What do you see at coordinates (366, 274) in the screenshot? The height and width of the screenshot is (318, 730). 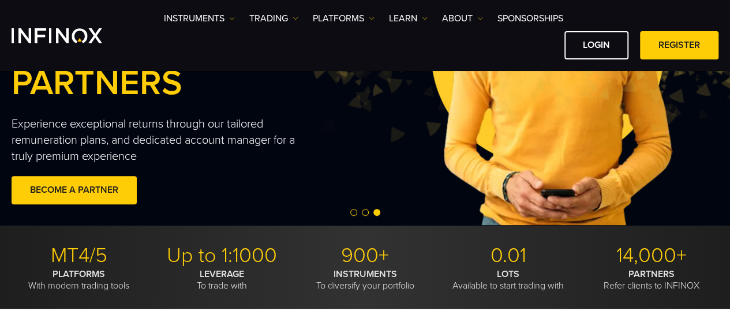 I see `strong: INSTRUMENTS` at bounding box center [366, 274].